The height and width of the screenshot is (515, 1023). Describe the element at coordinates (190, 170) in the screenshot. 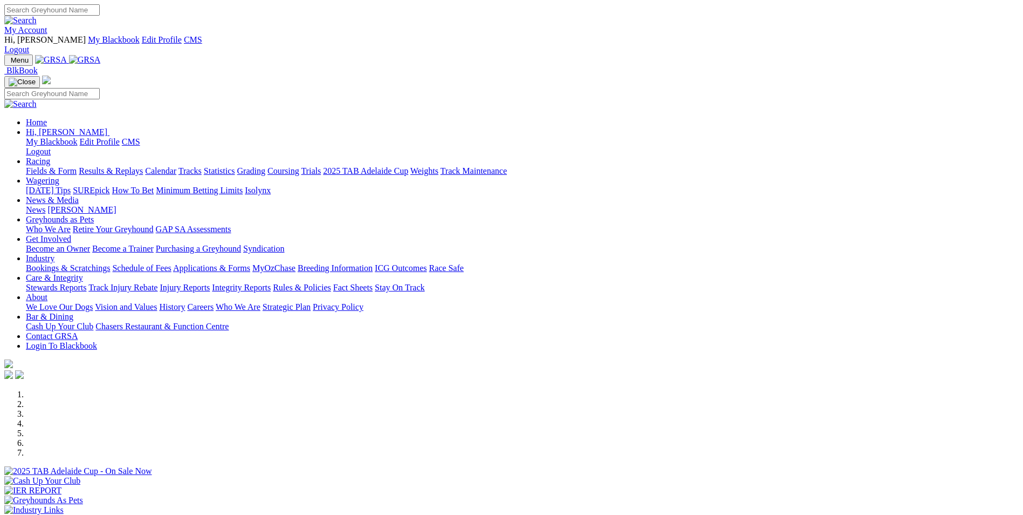

I see `a: Tracks` at that location.